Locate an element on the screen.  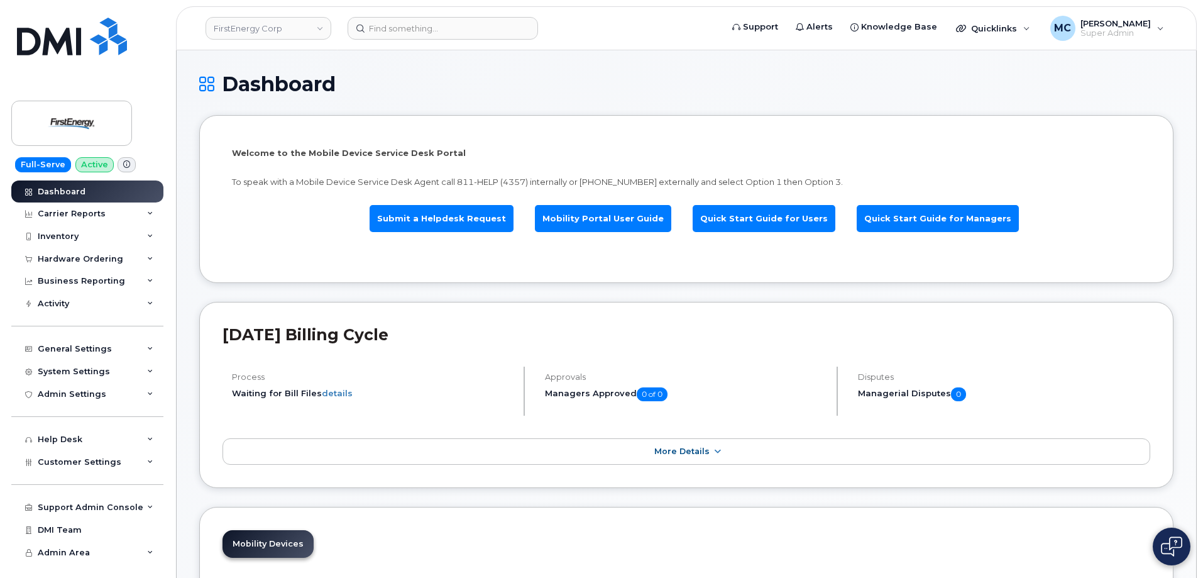
span: 0 is located at coordinates (958, 394).